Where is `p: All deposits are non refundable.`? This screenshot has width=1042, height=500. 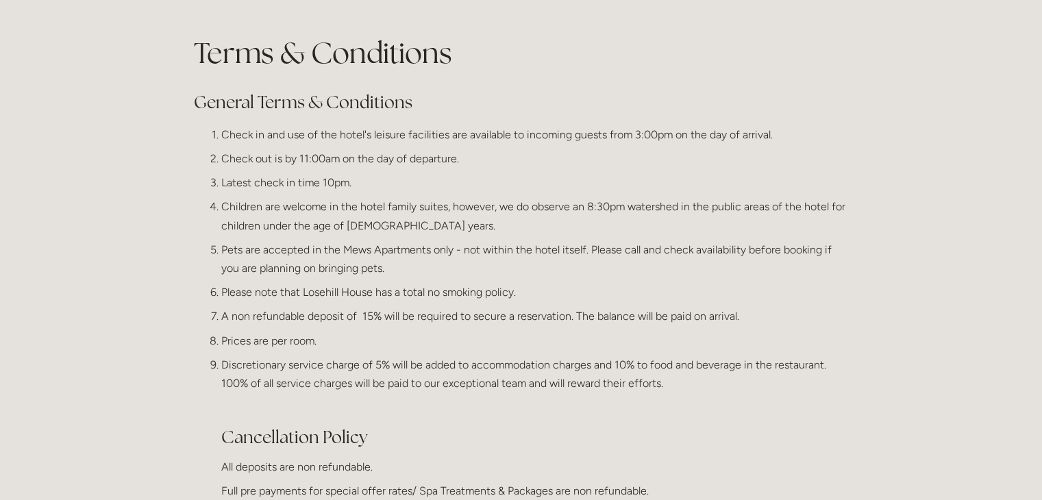 p: All deposits are non refundable. is located at coordinates (535, 467).